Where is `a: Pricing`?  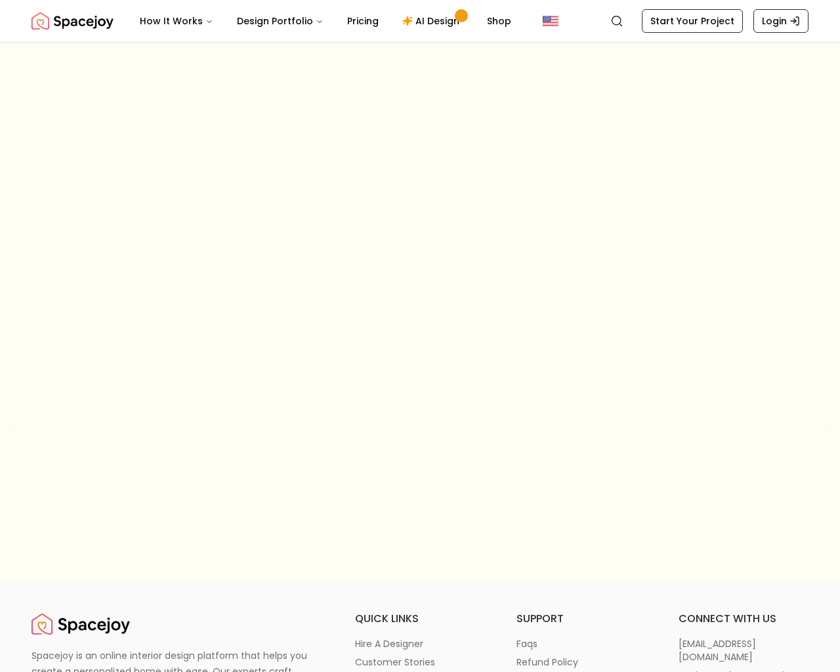 a: Pricing is located at coordinates (363, 21).